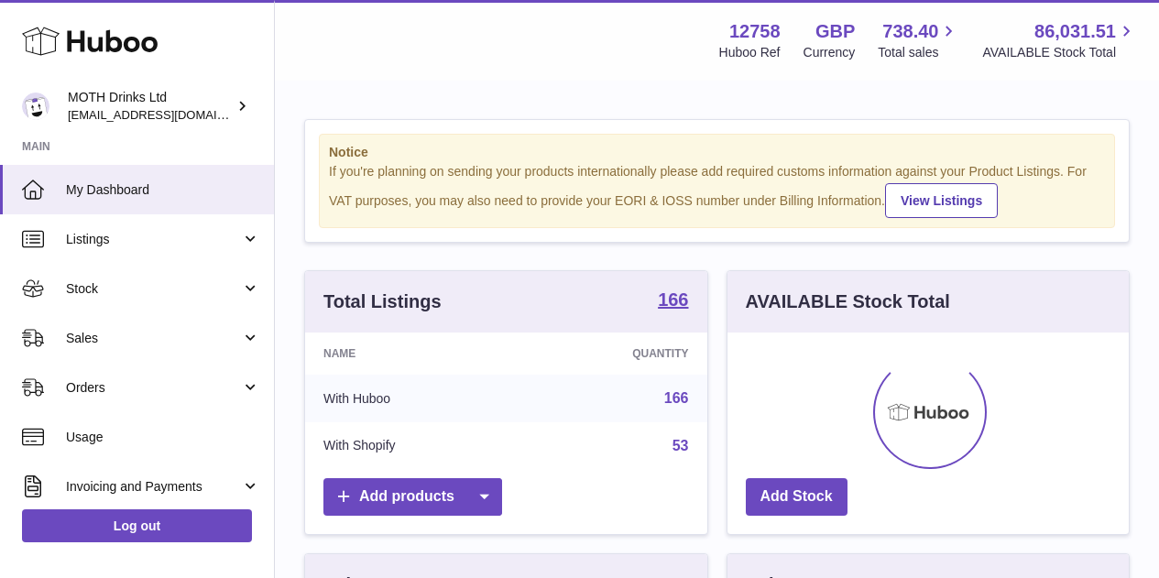  Describe the element at coordinates (150, 106) in the screenshot. I see `div: MOTH Drinks Ltd` at that location.